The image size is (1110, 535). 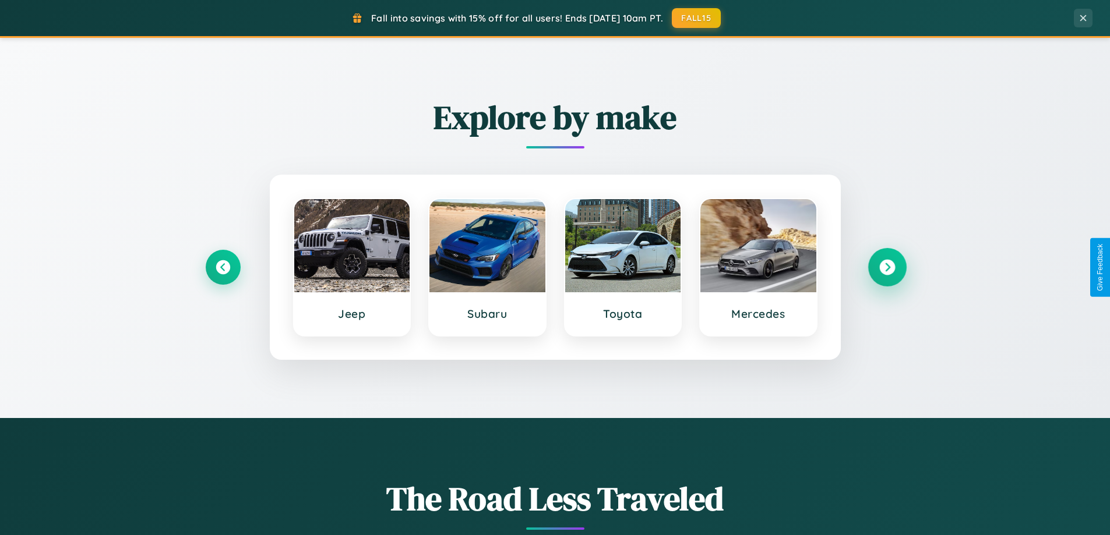 What do you see at coordinates (1100, 267) in the screenshot?
I see `div: Give Feedback` at bounding box center [1100, 267].